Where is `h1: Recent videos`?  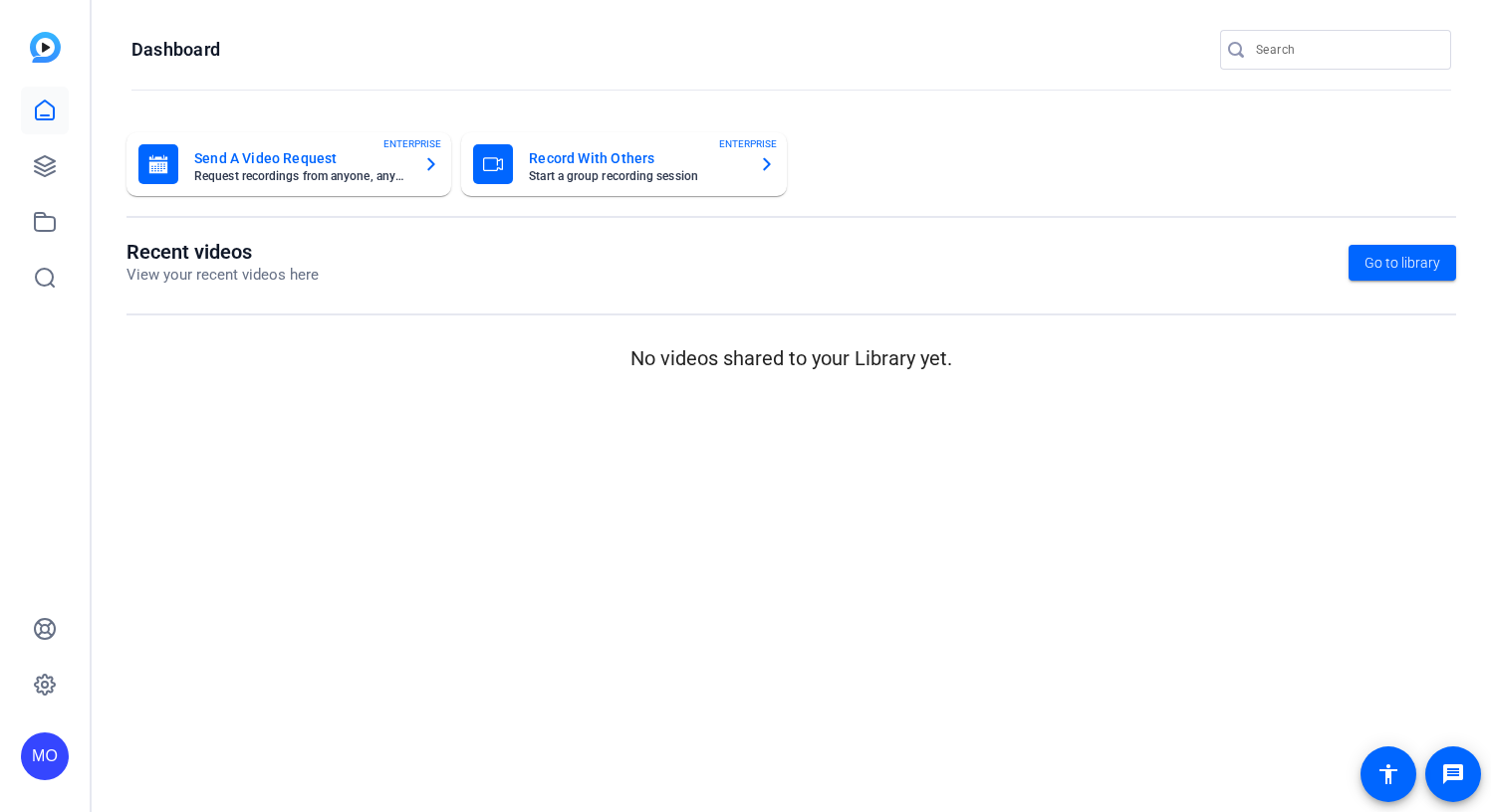 h1: Recent videos is located at coordinates (222, 252).